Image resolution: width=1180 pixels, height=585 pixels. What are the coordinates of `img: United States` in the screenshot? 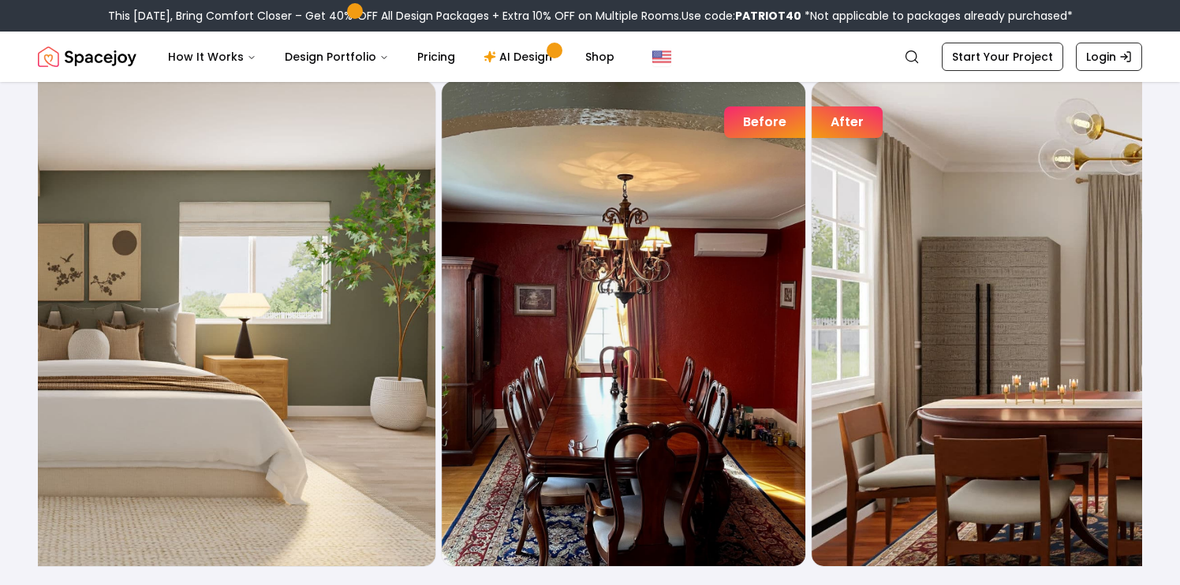 It's located at (662, 57).